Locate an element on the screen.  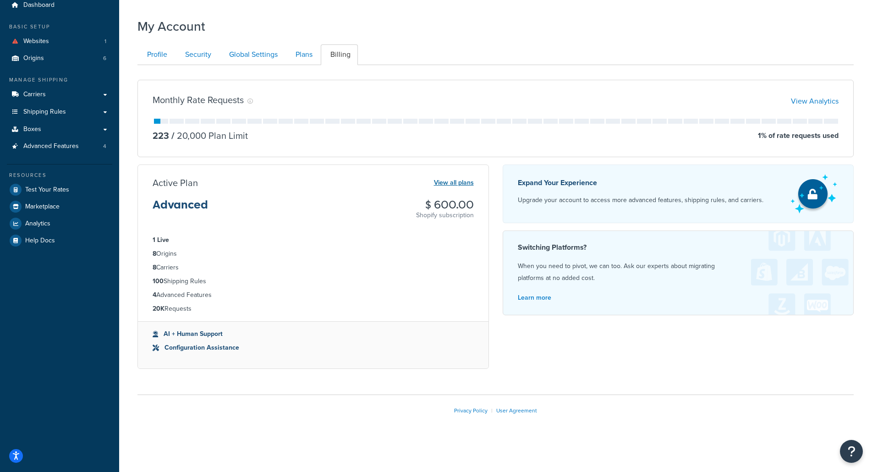
strong: 100 is located at coordinates (158, 281).